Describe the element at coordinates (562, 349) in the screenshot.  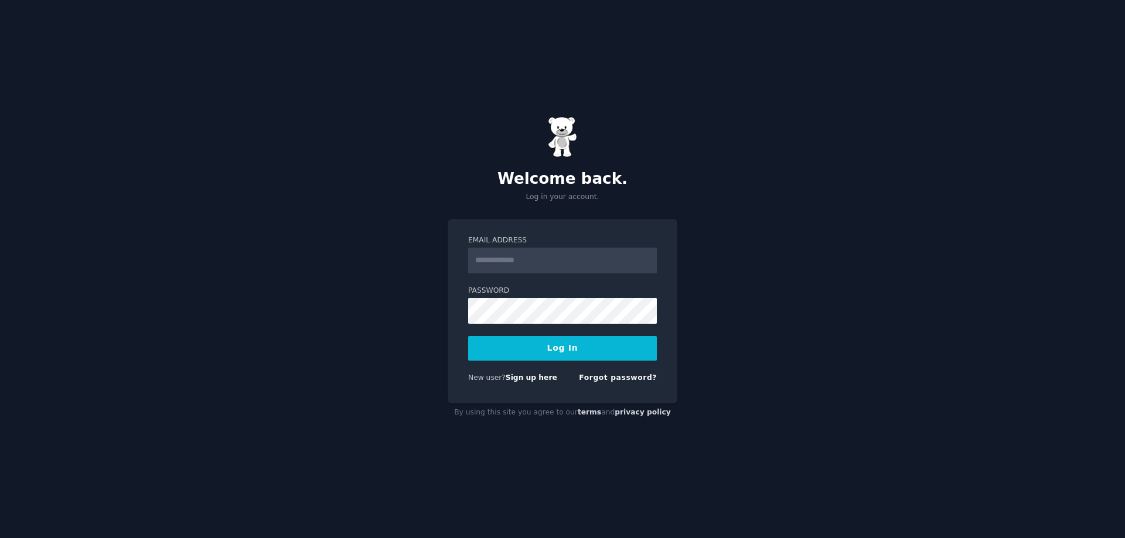
I see `button: Log In` at that location.